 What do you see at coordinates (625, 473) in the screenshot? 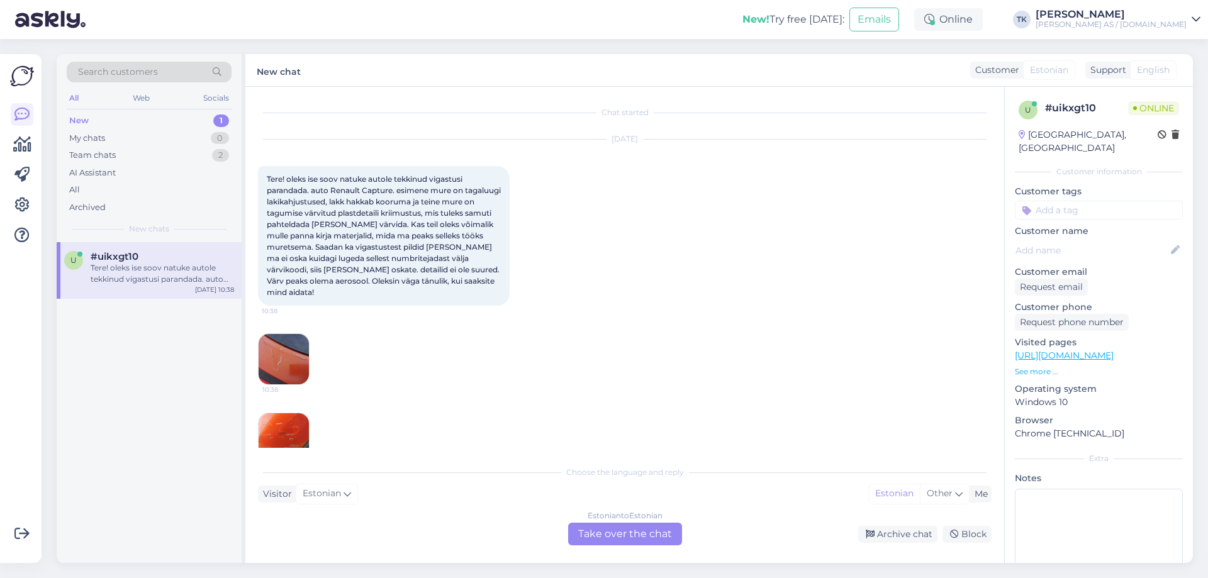
I see `div: Choose the language and reply` at bounding box center [625, 473].